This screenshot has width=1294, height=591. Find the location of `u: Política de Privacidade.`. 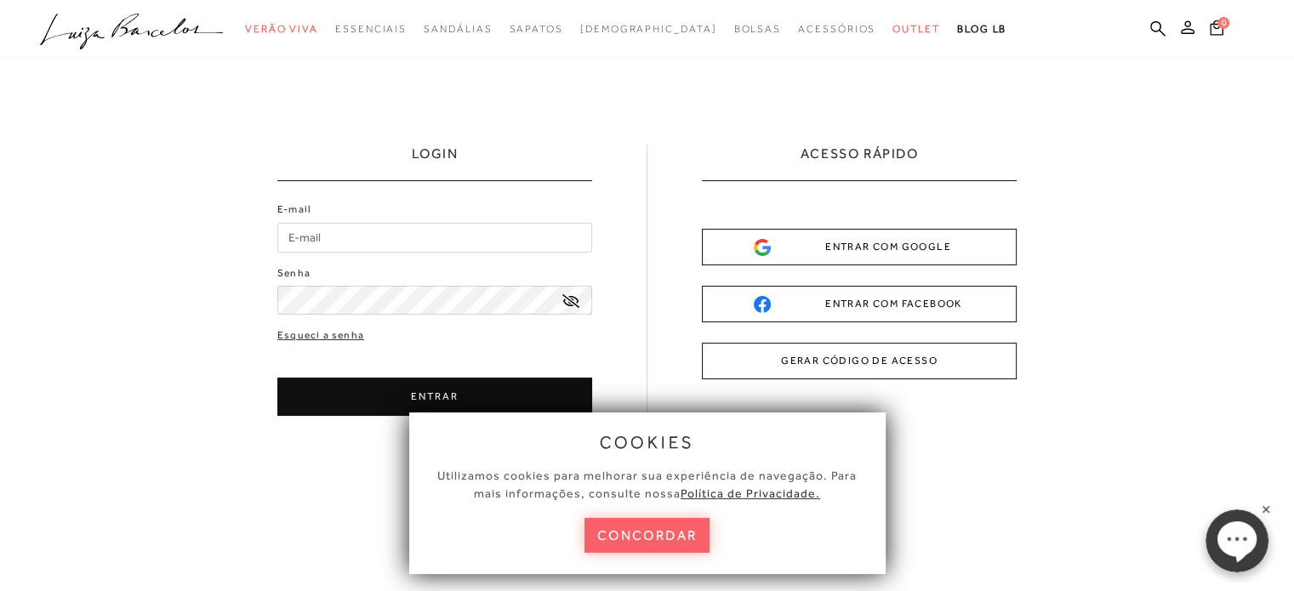

u: Política de Privacidade. is located at coordinates (751, 494).